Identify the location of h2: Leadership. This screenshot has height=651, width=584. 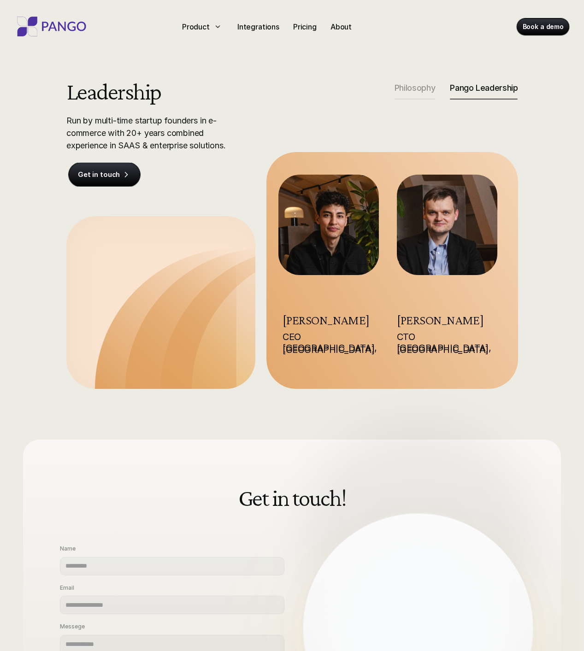
(150, 91).